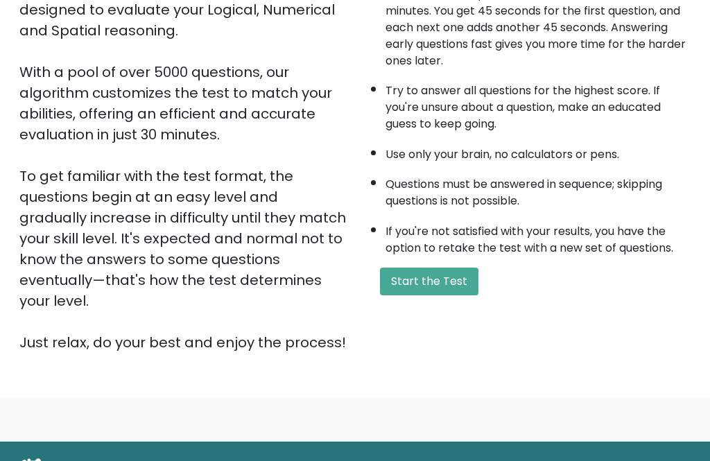  What do you see at coordinates (538, 189) in the screenshot?
I see `li: Questions must be answered in sequence; skipping questions is not possible.` at bounding box center [538, 189].